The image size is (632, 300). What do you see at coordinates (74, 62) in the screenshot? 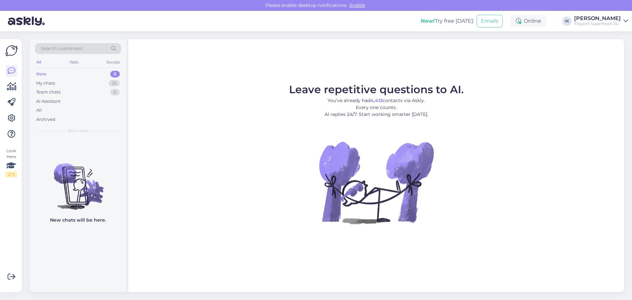
I see `div: Web` at bounding box center [74, 62].